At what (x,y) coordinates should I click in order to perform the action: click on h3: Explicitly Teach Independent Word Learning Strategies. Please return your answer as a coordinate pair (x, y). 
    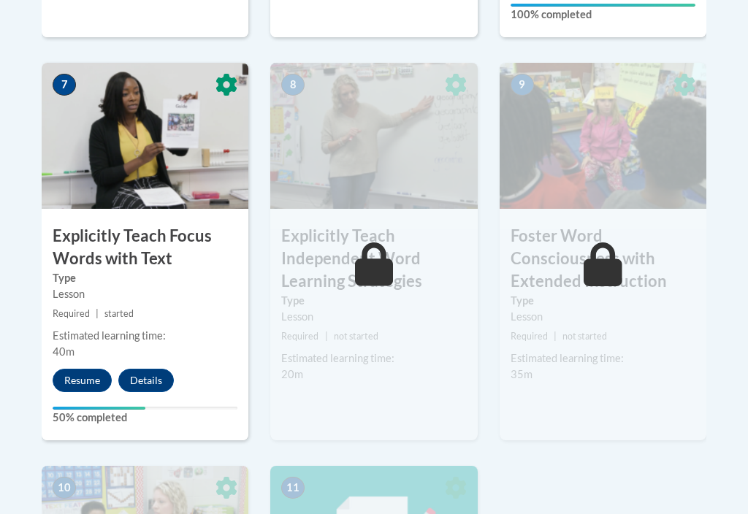
    Looking at the image, I should click on (373, 258).